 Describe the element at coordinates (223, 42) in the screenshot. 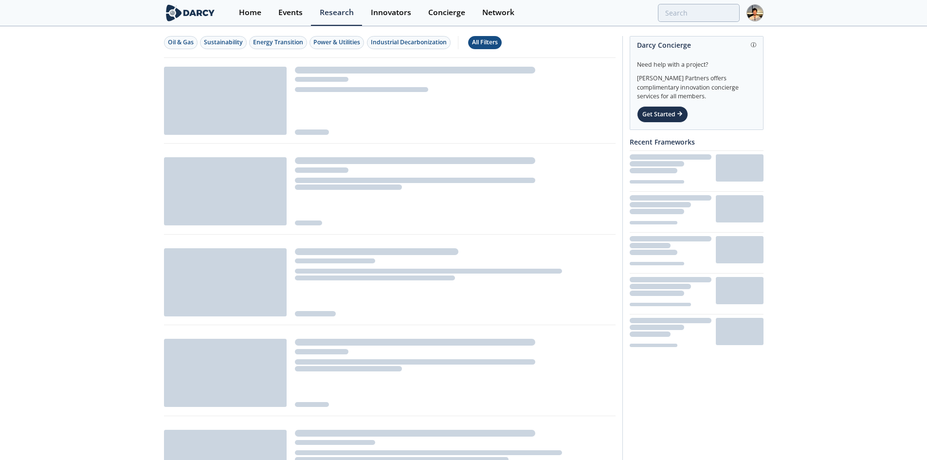

I see `button: Sustainability` at that location.